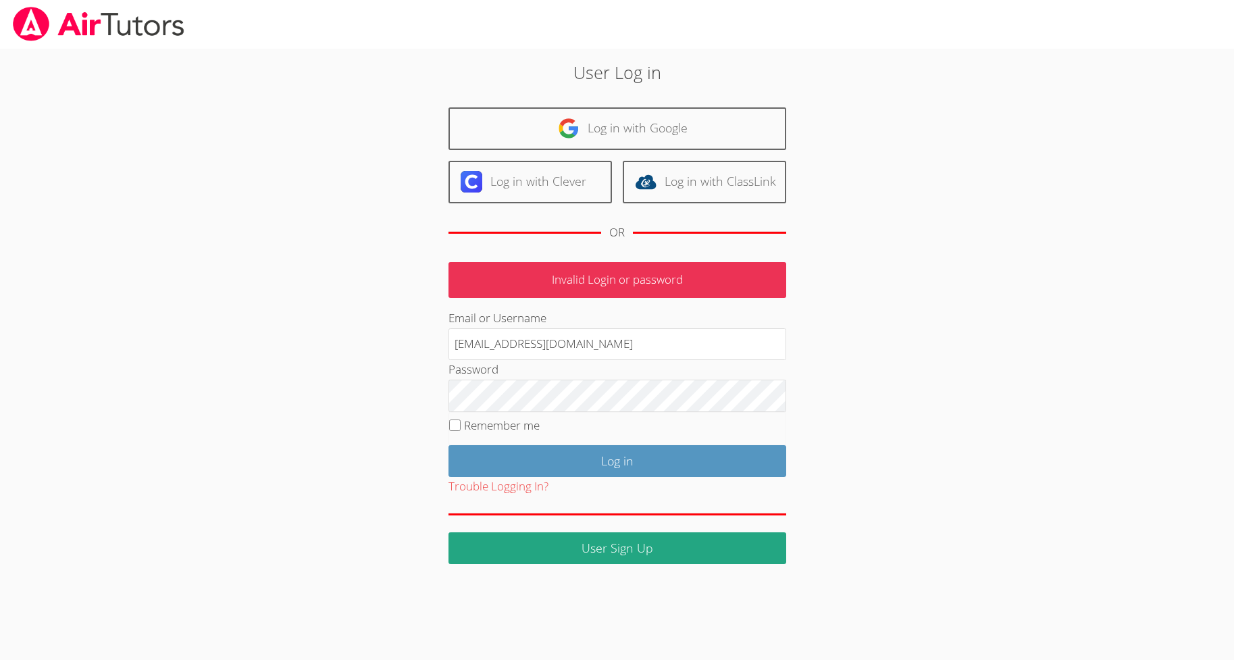 The height and width of the screenshot is (660, 1234). What do you see at coordinates (705, 182) in the screenshot?
I see `a: Log in with ClassLink` at bounding box center [705, 182].